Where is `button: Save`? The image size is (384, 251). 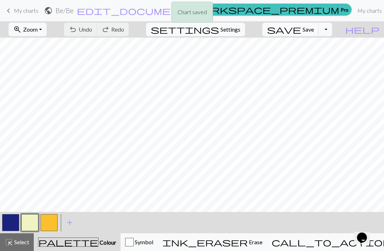
button: Save is located at coordinates (290, 29).